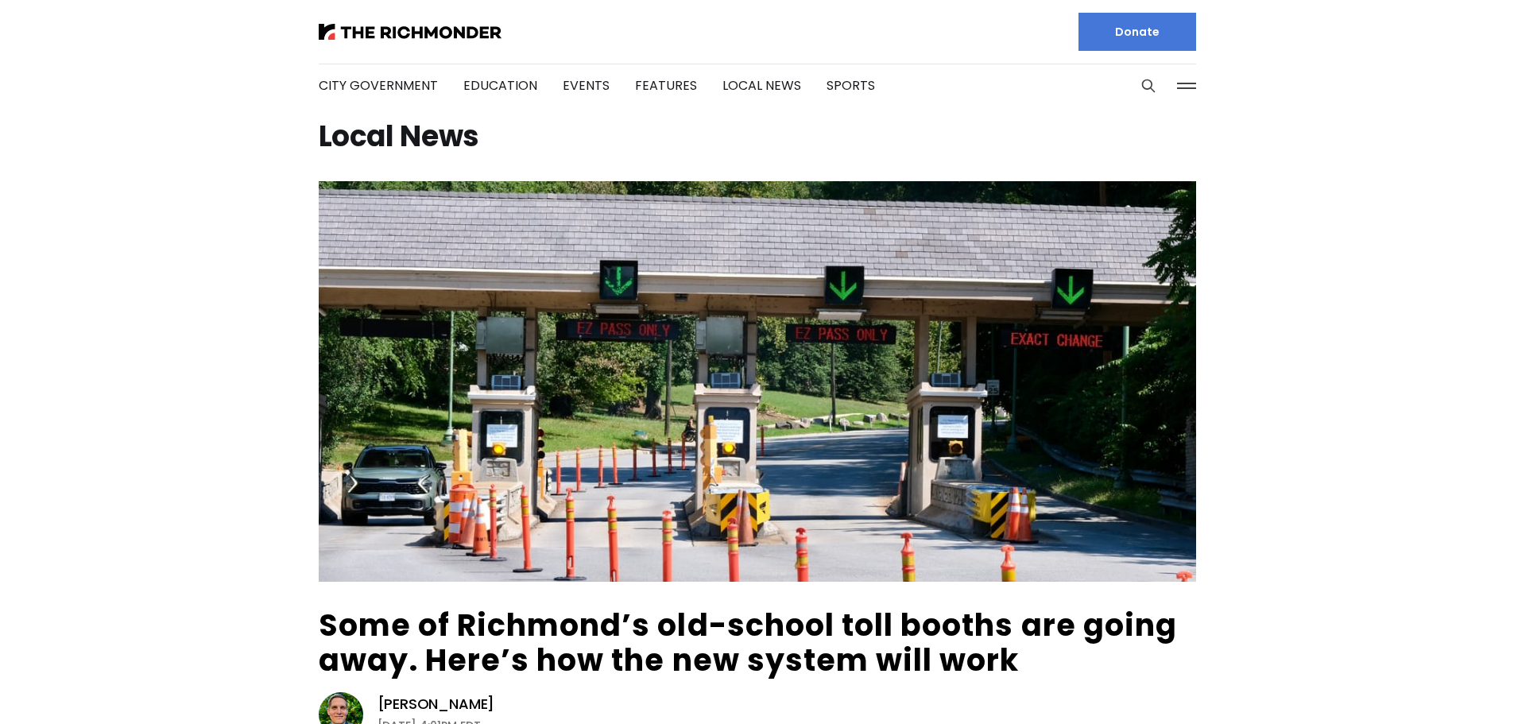 The height and width of the screenshot is (724, 1514). I want to click on a: City Government, so click(378, 85).